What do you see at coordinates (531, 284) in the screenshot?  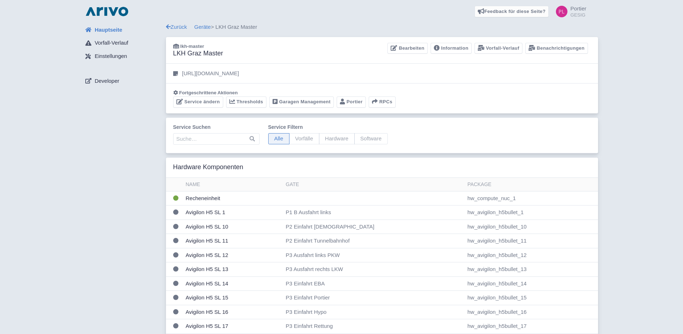 I see `td: hw_avigilon_h5bullet_14` at bounding box center [531, 284].